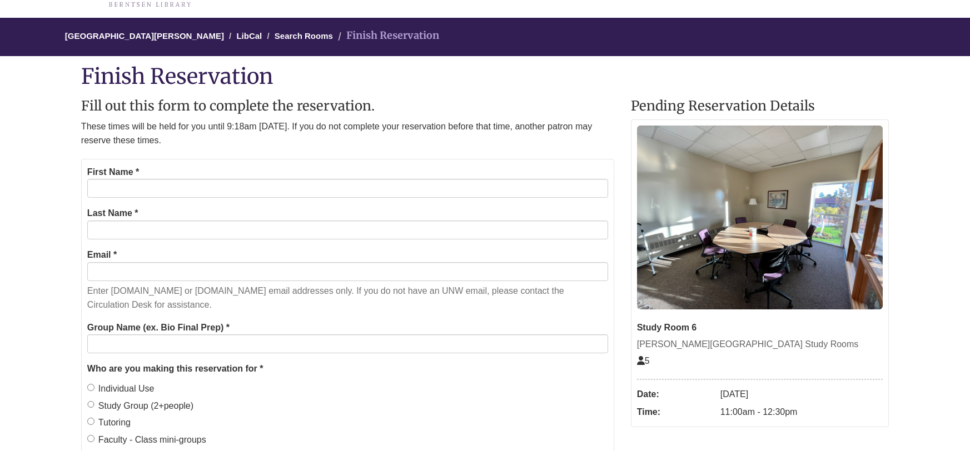  I want to click on h2: Pending Reservation Details, so click(760, 106).